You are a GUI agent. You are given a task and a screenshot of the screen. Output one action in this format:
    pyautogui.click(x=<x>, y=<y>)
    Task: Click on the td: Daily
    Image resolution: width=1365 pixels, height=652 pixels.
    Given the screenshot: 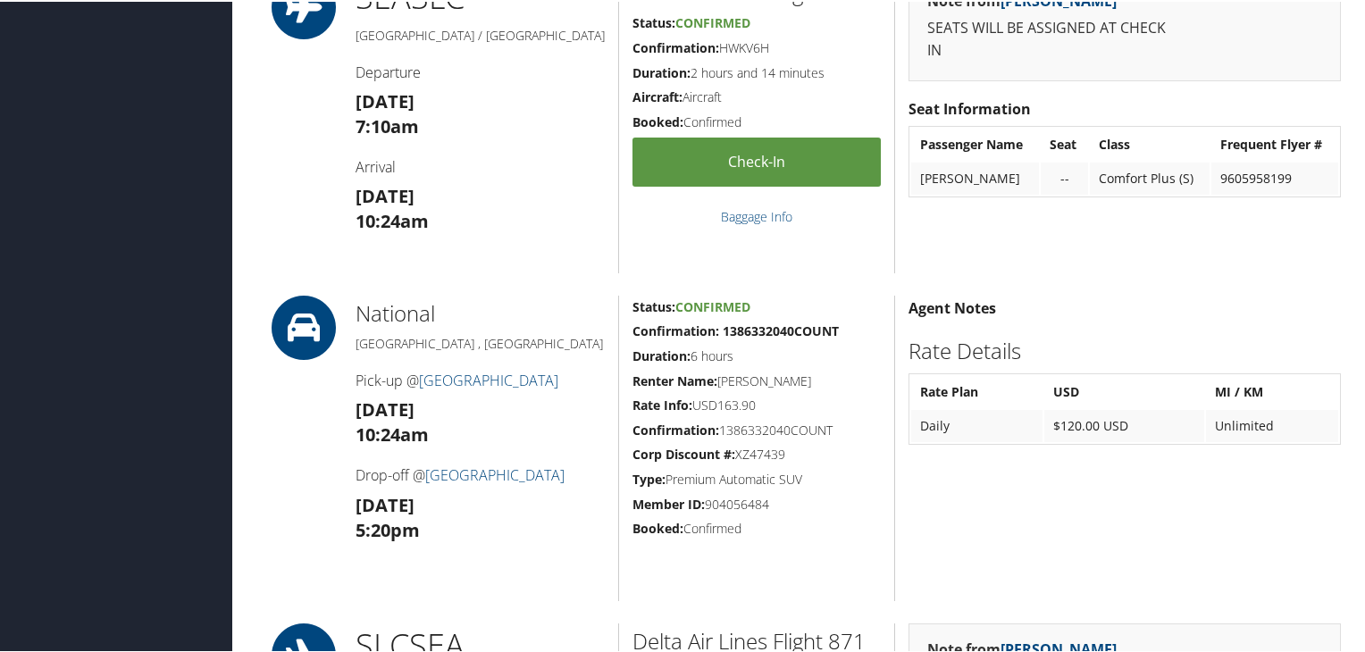 What is the action you would take?
    pyautogui.click(x=976, y=424)
    